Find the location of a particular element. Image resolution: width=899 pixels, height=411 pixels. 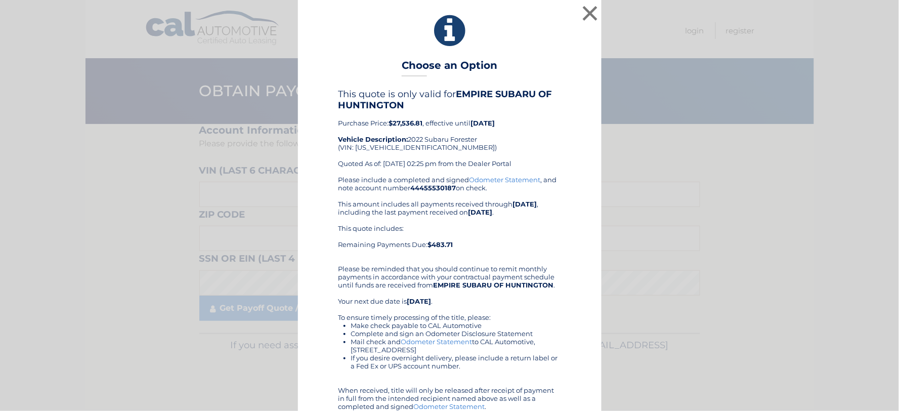

strong: Vehicle Description: is located at coordinates (374, 139).